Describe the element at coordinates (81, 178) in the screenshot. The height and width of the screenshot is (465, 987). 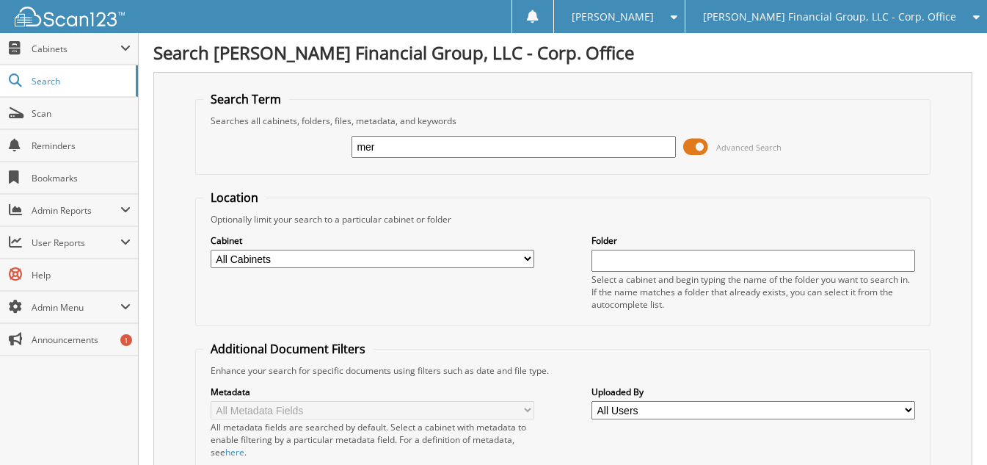
I see `span: Bookmarks` at that location.